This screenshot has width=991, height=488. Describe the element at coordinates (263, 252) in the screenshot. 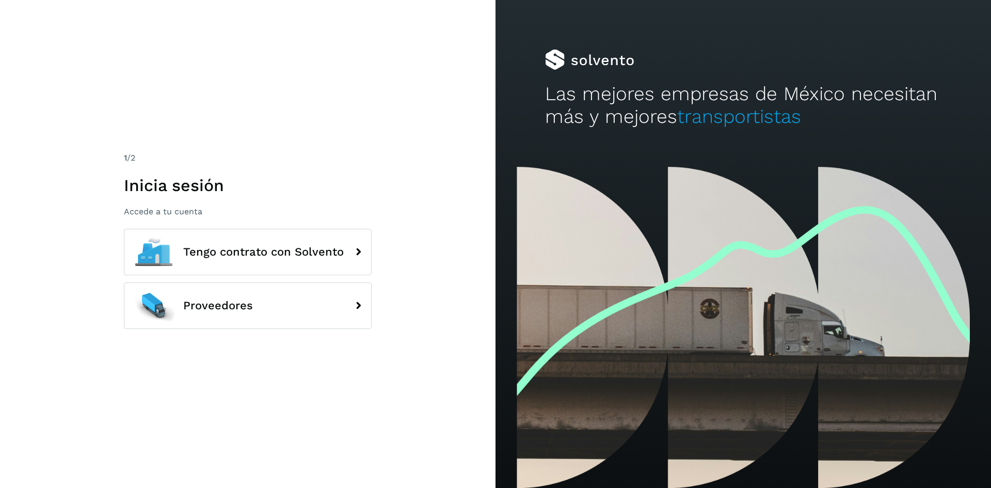

I see `span: Tengo contrato con Solvento` at that location.